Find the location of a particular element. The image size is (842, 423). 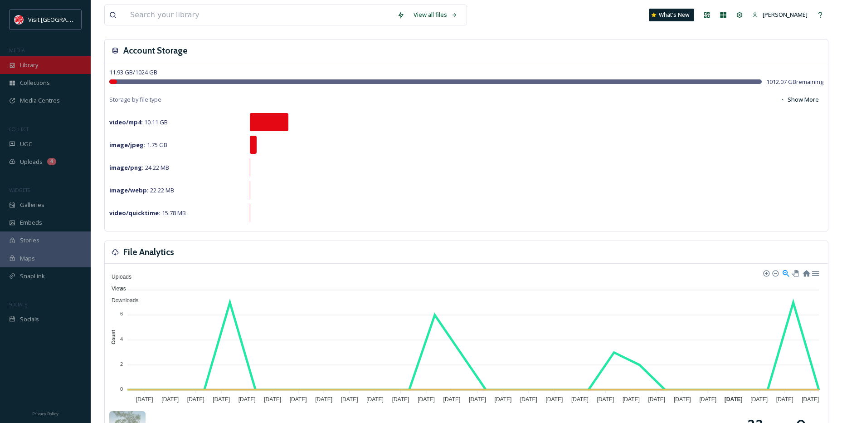

span: 22.22 MB is located at coordinates (142, 190).